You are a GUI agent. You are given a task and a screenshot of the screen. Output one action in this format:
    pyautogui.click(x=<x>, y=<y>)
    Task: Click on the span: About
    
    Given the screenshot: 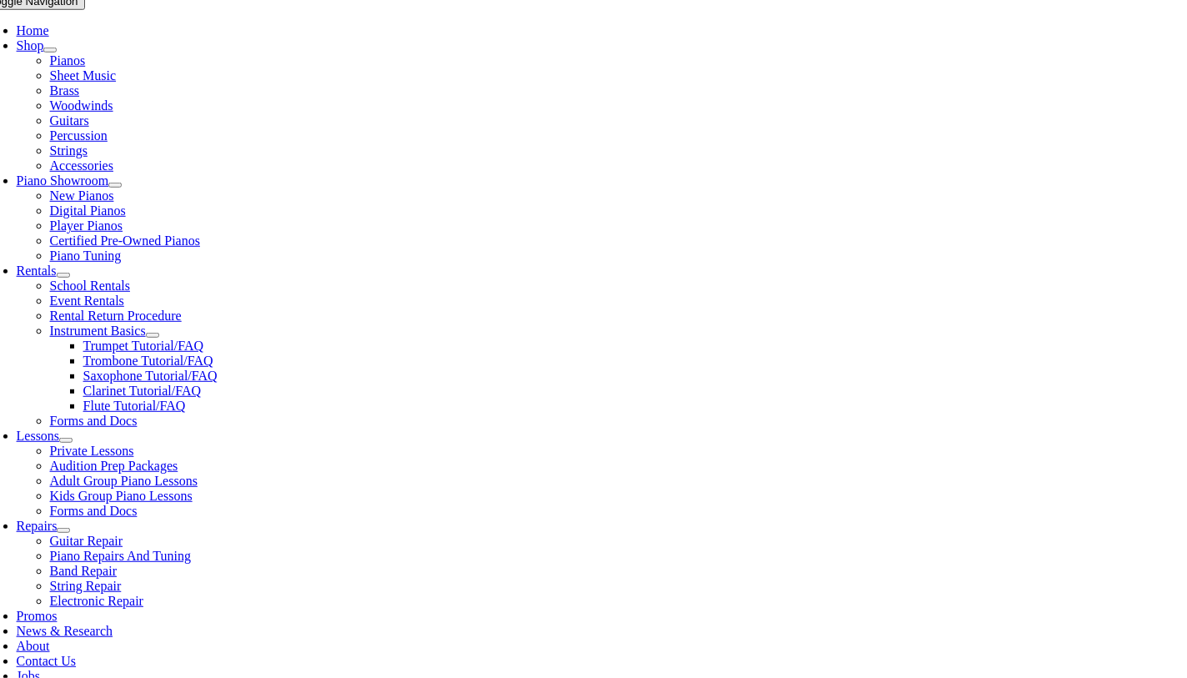 What is the action you would take?
    pyautogui.click(x=33, y=645)
    